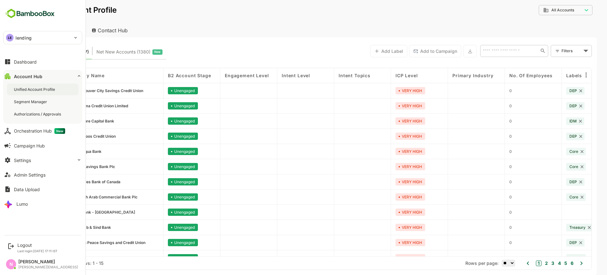 The height and width of the screenshot is (275, 607). What do you see at coordinates (43, 76) in the screenshot?
I see `button: Account Hub` at bounding box center [43, 76].